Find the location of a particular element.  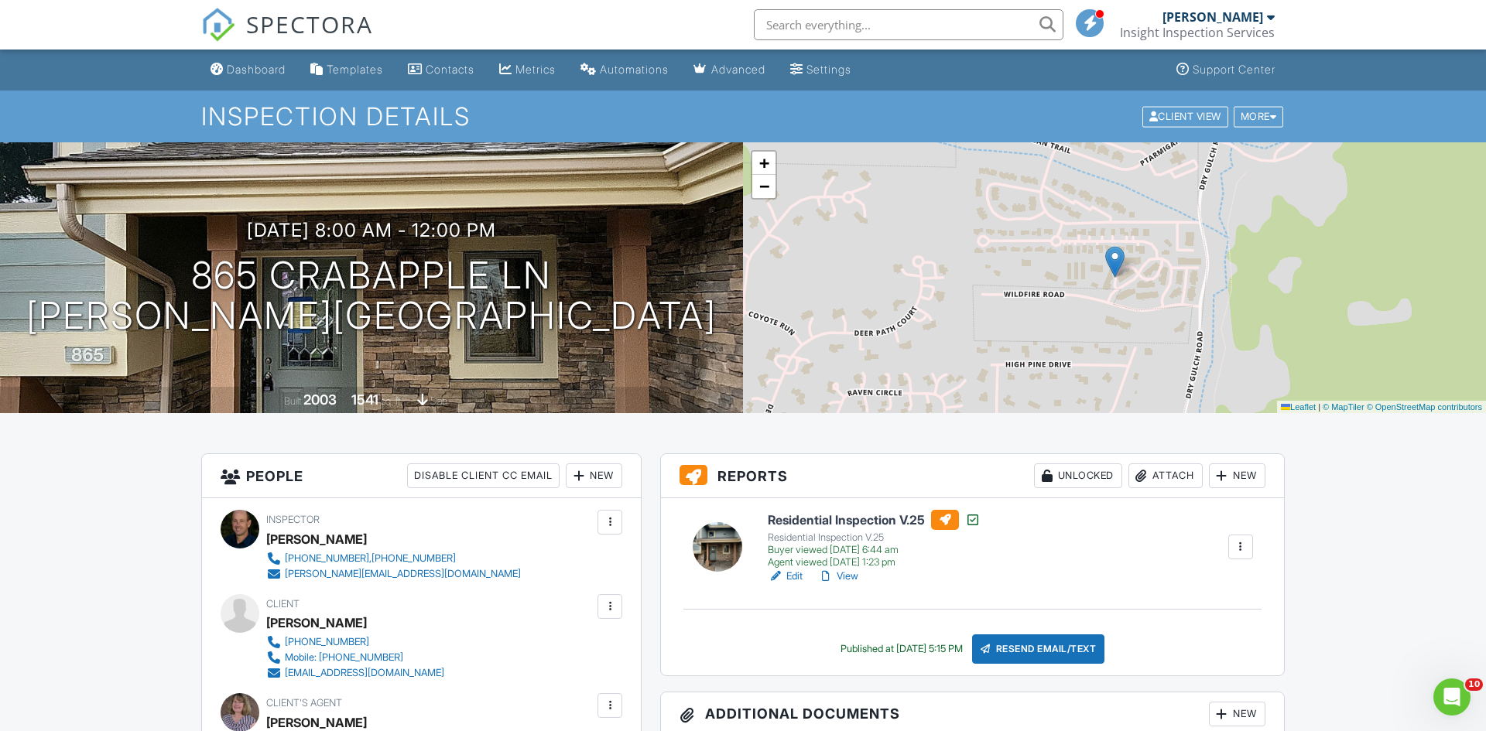

div: Residential Inspection V.25 is located at coordinates (874, 538).